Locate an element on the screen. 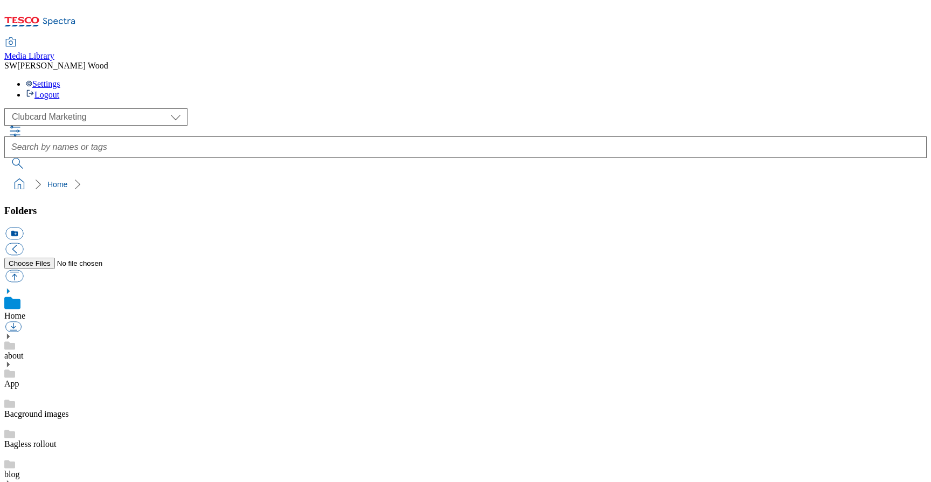 This screenshot has width=931, height=482. a: Bacground images is located at coordinates (37, 413).